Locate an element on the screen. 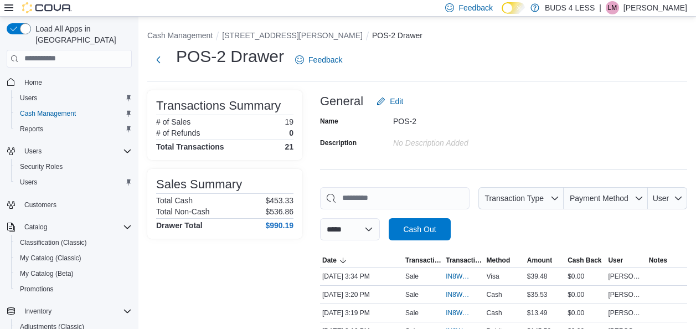 This screenshot has width=696, height=329. span: Transaction # is located at coordinates (463, 260).